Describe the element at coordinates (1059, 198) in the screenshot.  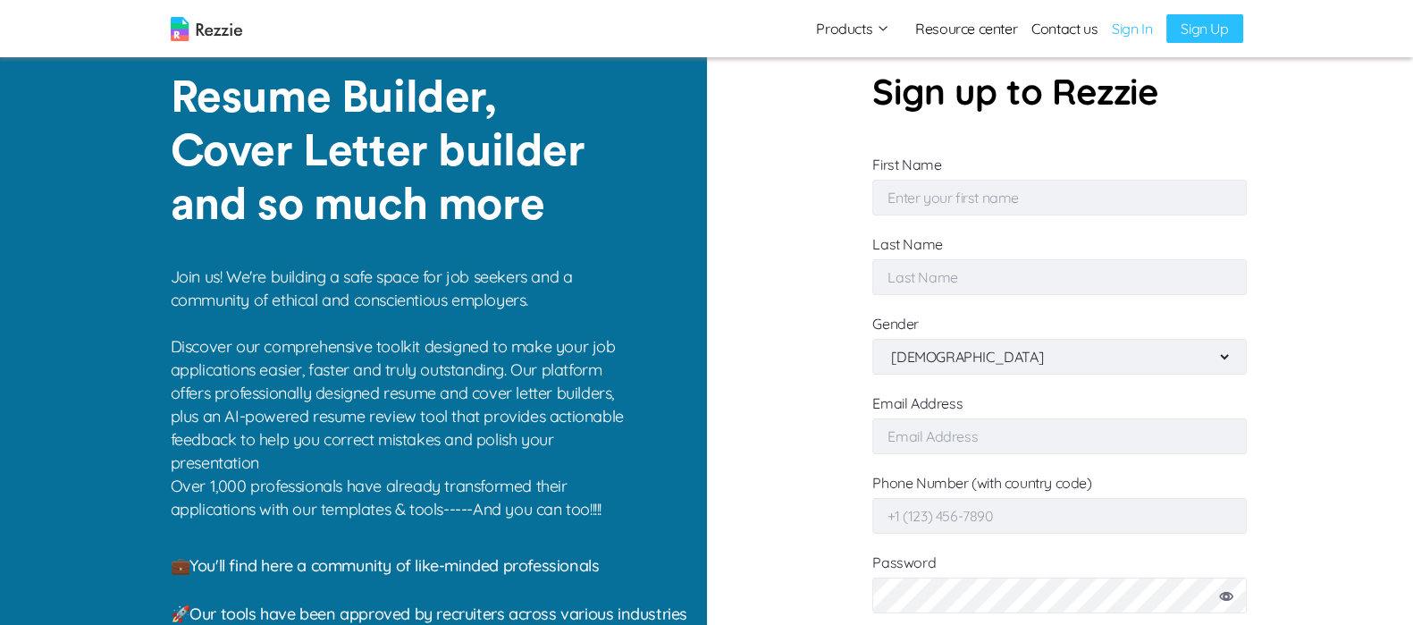
I see `input: First Name` at that location.